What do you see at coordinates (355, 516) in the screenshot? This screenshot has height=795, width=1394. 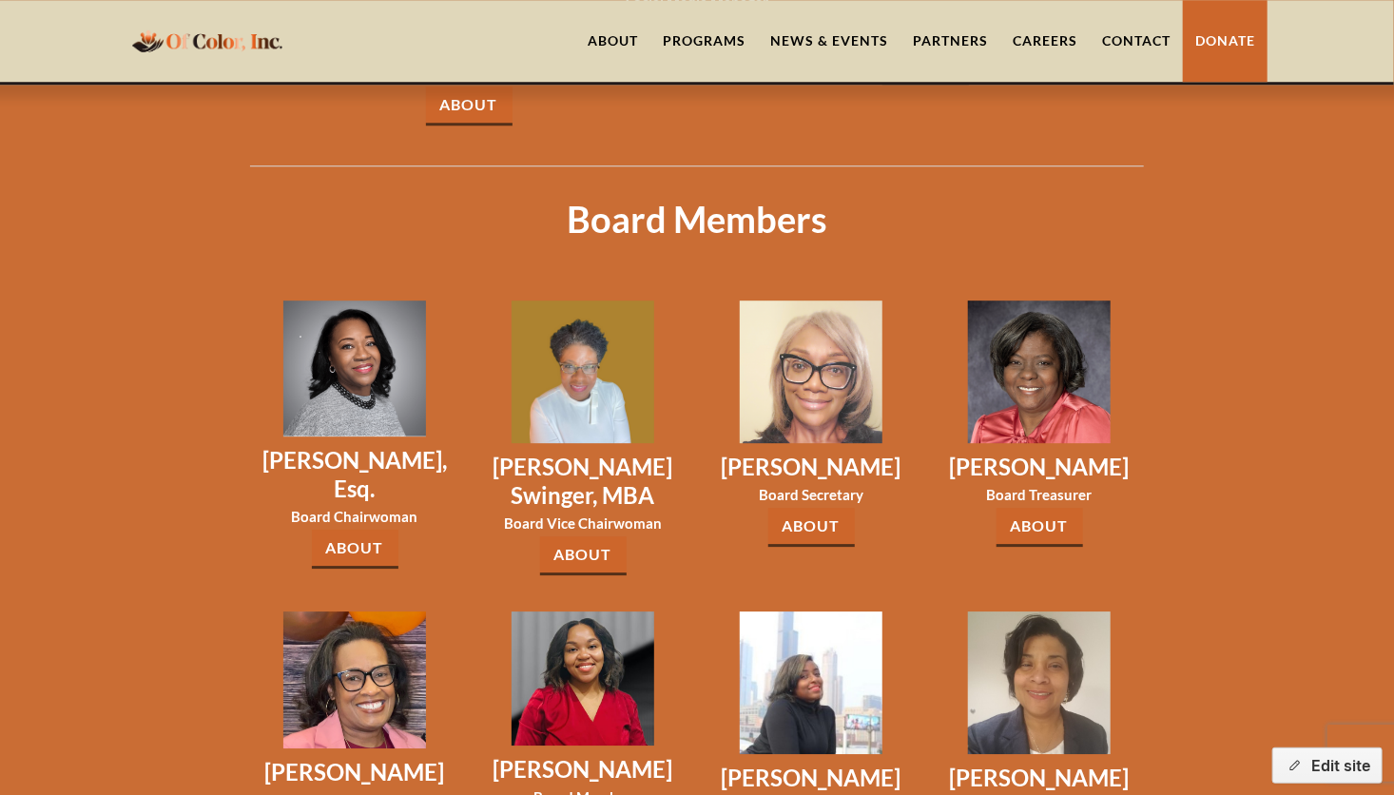 I see `h3: Board Chairwoman` at bounding box center [355, 516].